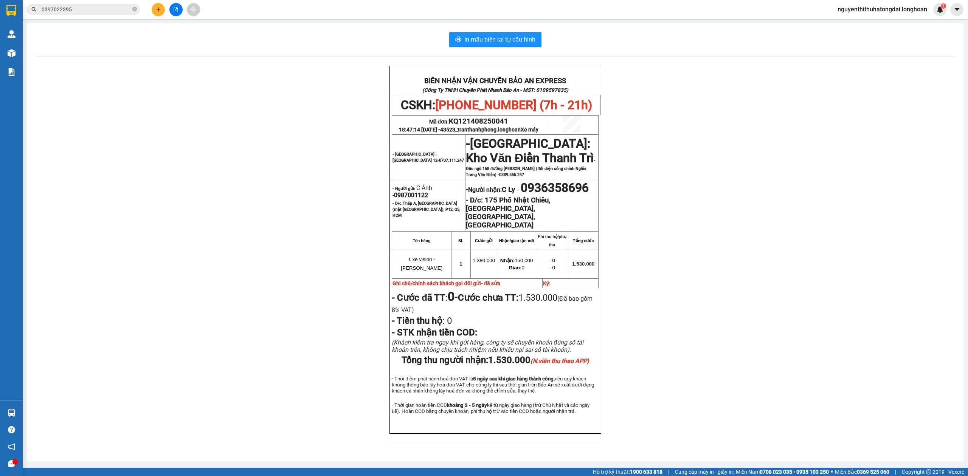  Describe the element at coordinates (193, 9) in the screenshot. I see `button: aim` at that location.